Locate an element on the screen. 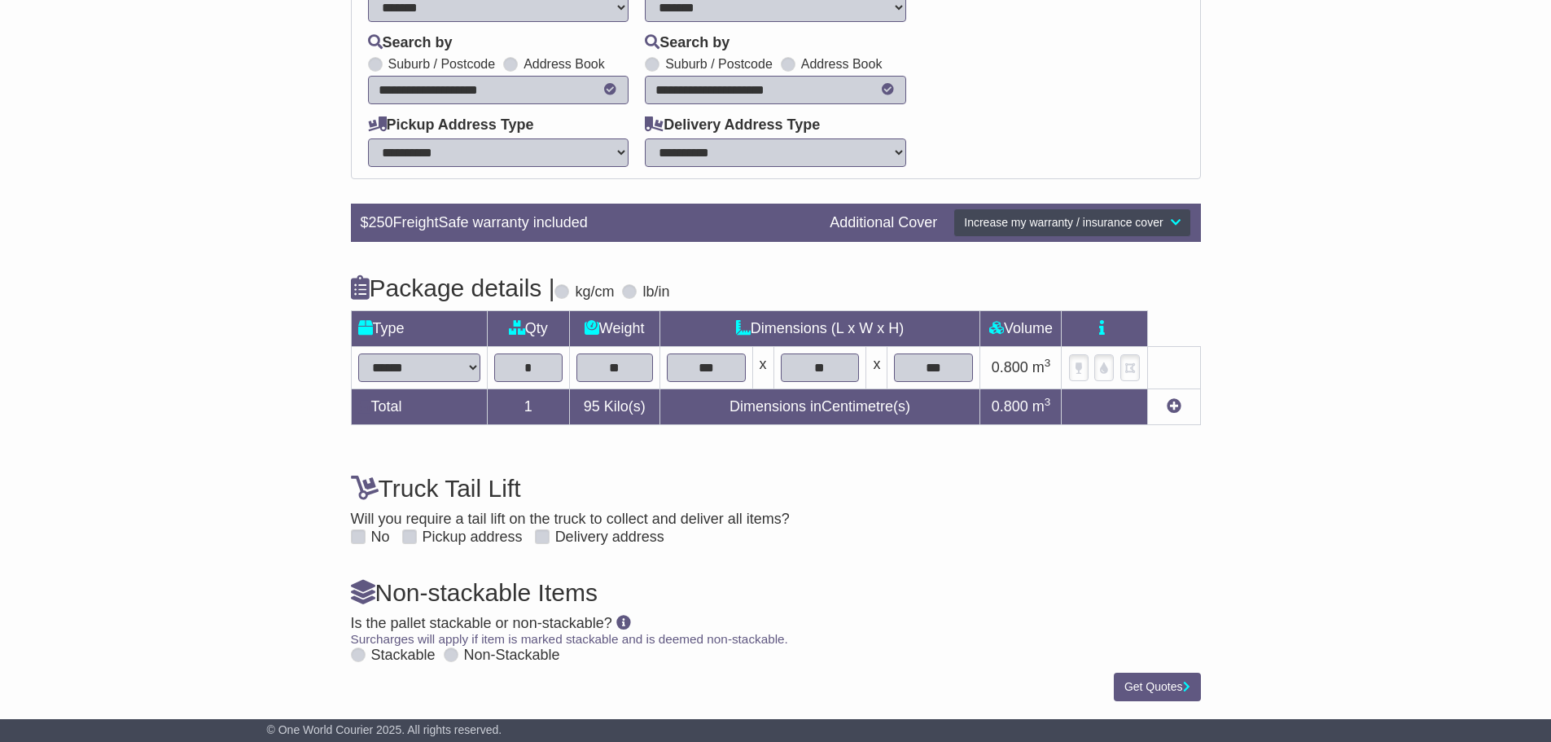 This screenshot has height=742, width=1551. span: 250 is located at coordinates (381, 222).